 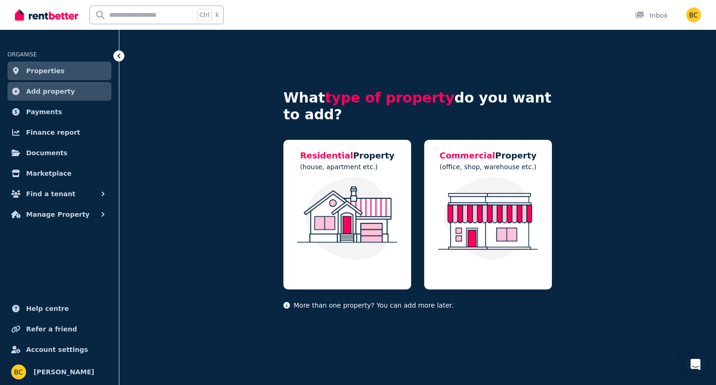 What do you see at coordinates (347, 167) in the screenshot?
I see `p: (house, apartment etc.)` at bounding box center [347, 167].